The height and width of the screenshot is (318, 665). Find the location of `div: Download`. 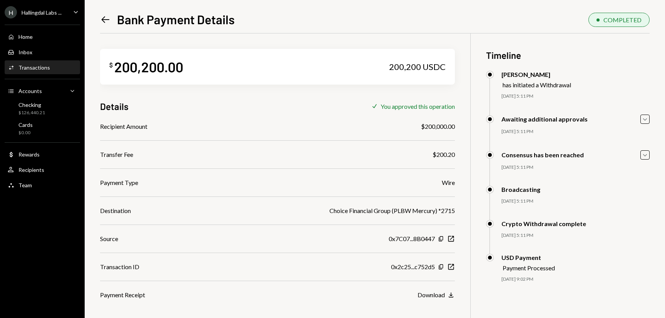

div: Download is located at coordinates (431, 295).